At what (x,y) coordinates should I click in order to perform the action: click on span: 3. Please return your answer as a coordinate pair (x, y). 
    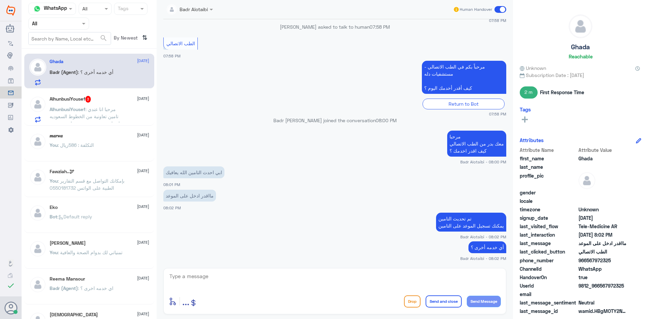
    Looking at the image, I should click on (88, 99).